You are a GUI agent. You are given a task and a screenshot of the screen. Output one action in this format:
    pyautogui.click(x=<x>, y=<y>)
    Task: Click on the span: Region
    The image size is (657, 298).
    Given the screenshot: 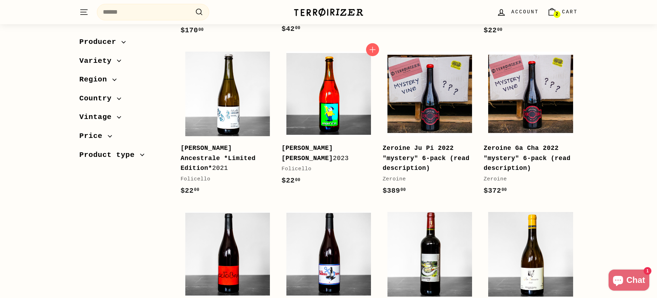 What is the action you would take?
    pyautogui.click(x=96, y=80)
    